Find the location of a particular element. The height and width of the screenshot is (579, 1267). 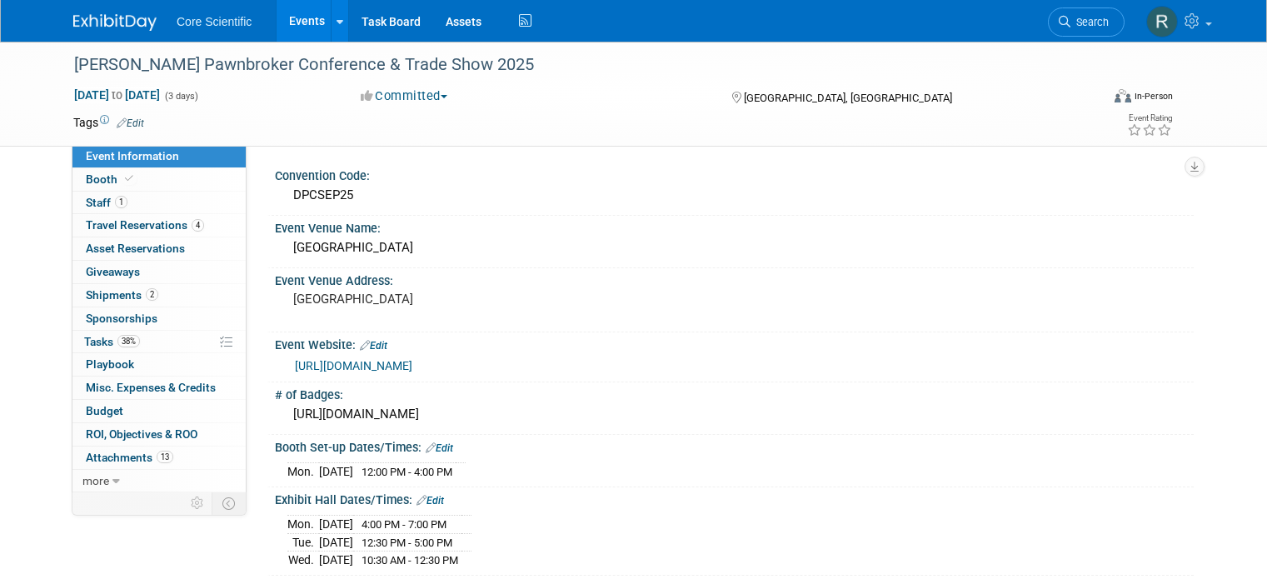

span: (3 days) is located at coordinates (181, 96).